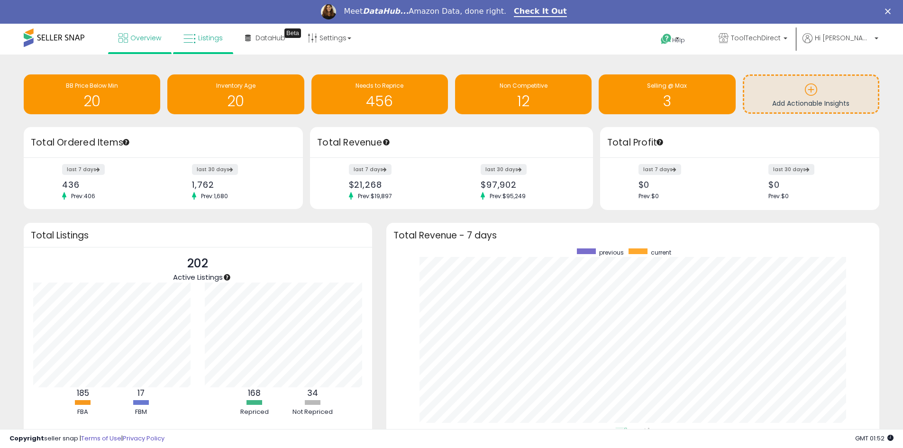  I want to click on a: Settings, so click(329, 38).